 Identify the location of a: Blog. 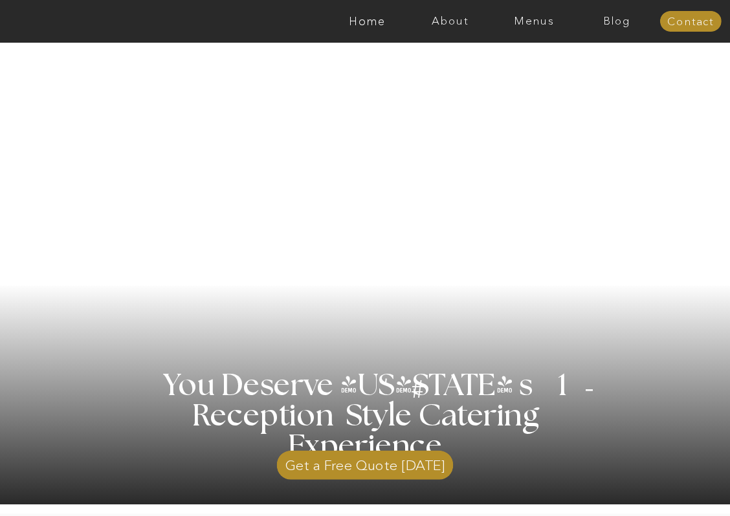
(617, 21).